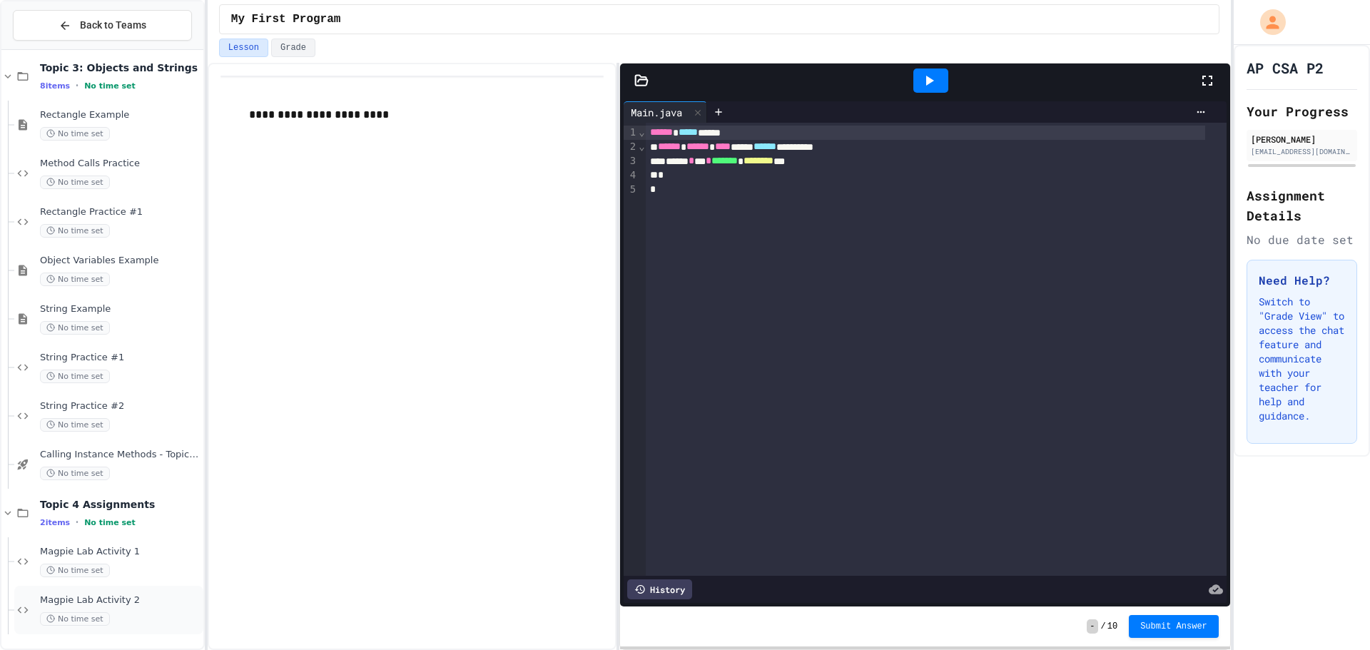 The width and height of the screenshot is (1370, 650). What do you see at coordinates (1301, 240) in the screenshot?
I see `div: No due date set` at bounding box center [1301, 240].